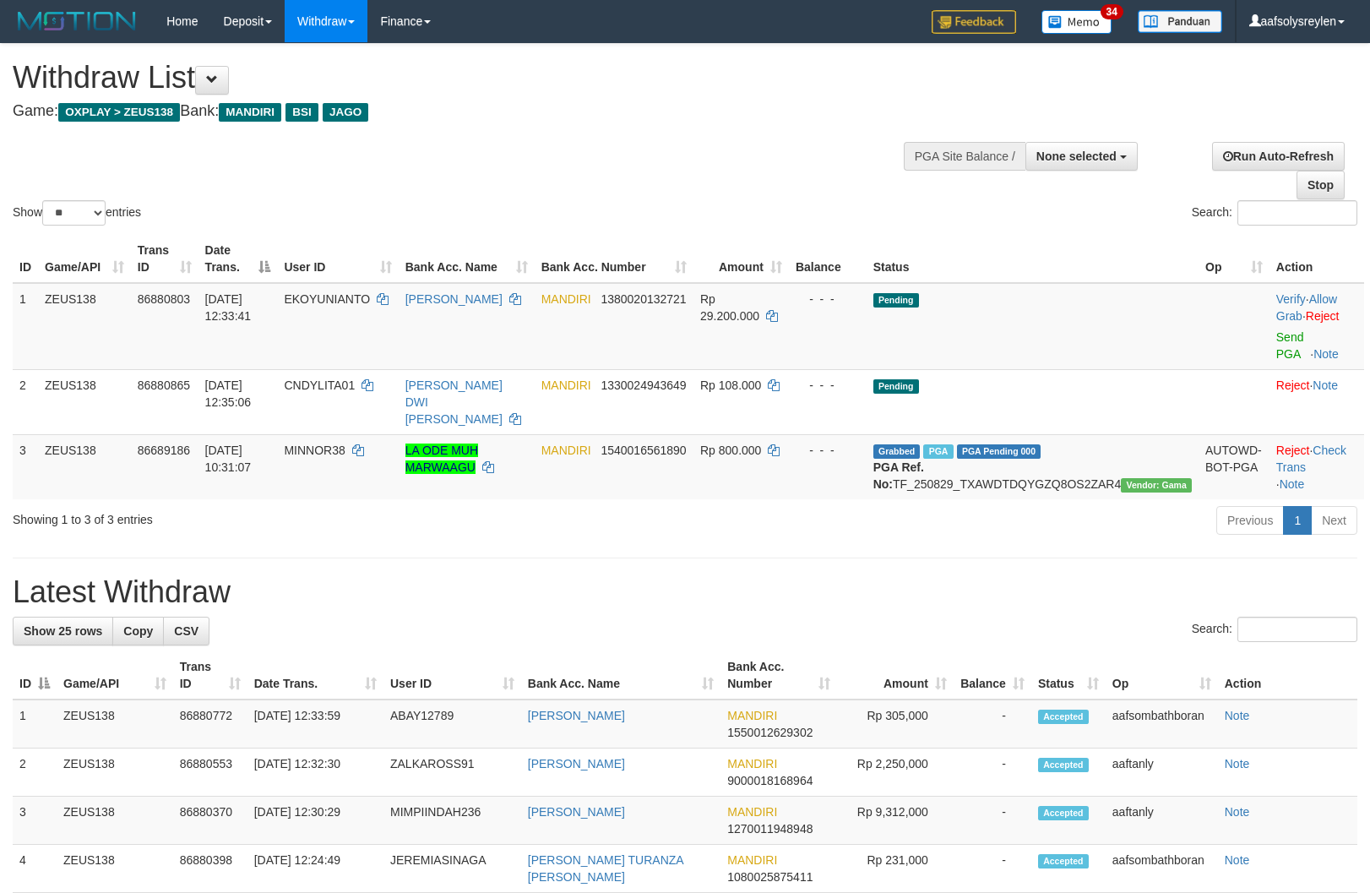  What do you see at coordinates (315, 675) in the screenshot?
I see `th: Date Trans.: activate to sort column ascending` at bounding box center [315, 675].